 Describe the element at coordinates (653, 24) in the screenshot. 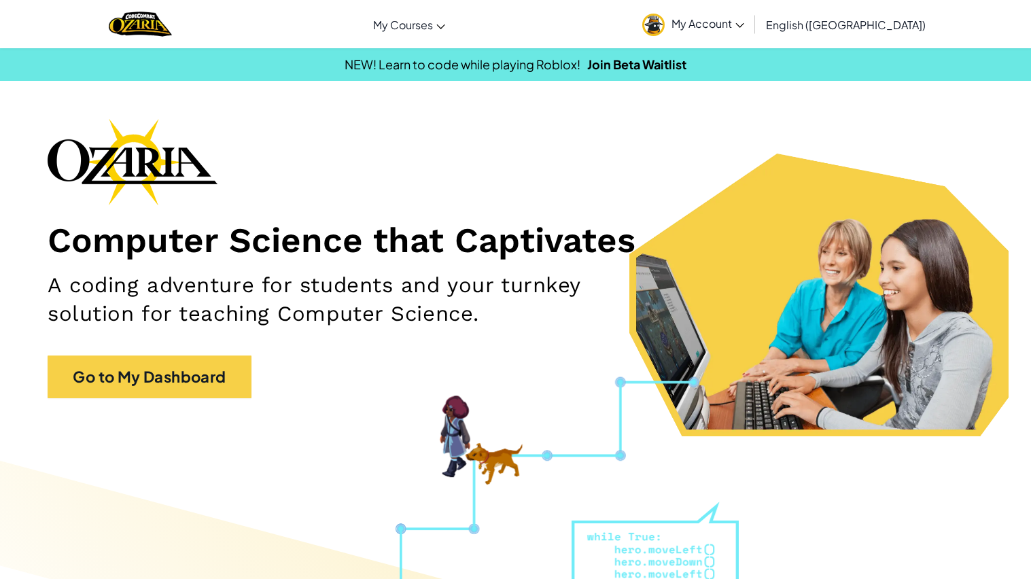

I see `img: avatar` at that location.